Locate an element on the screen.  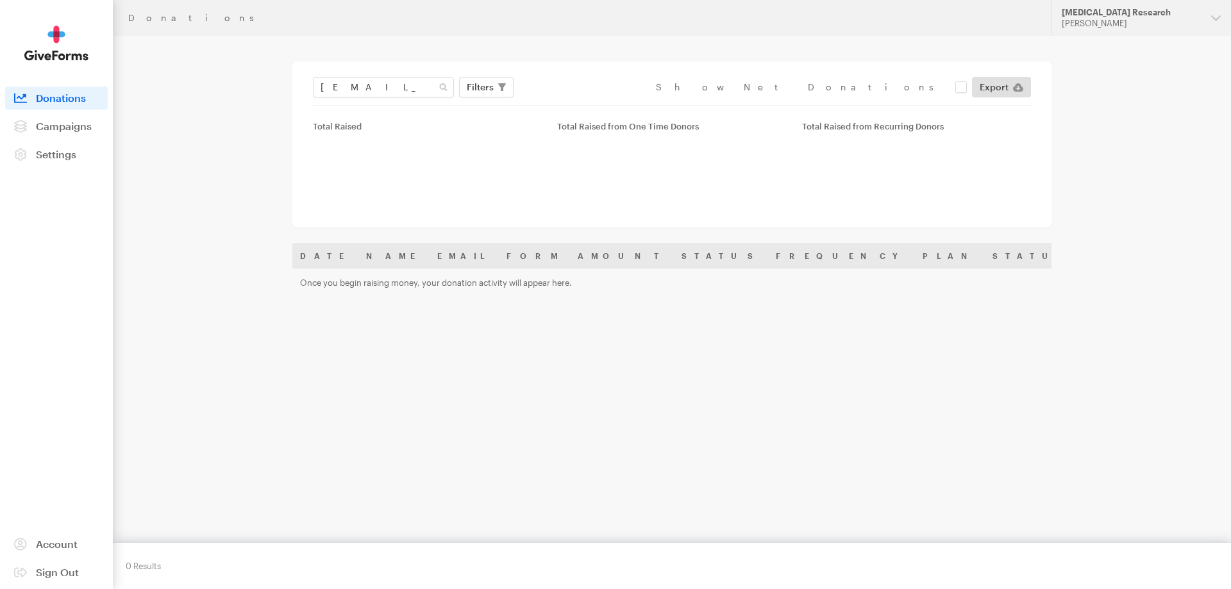
div: Total Raised is located at coordinates (427, 126).